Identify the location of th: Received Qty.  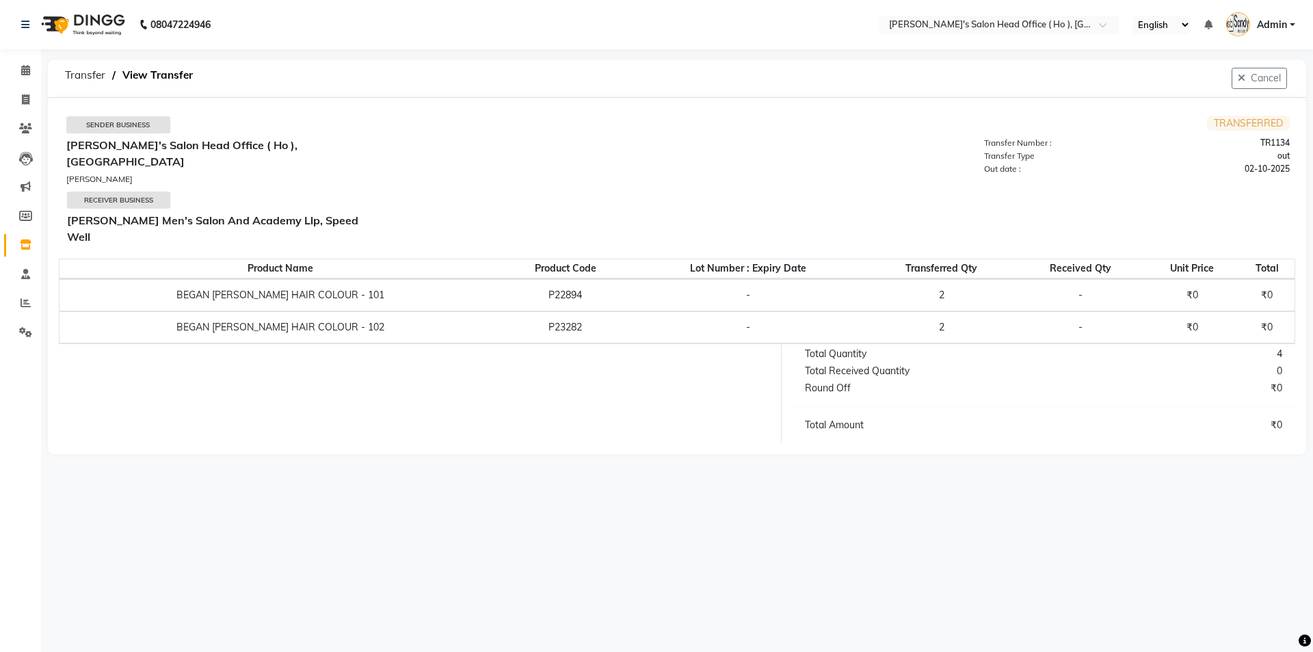
(1081, 269).